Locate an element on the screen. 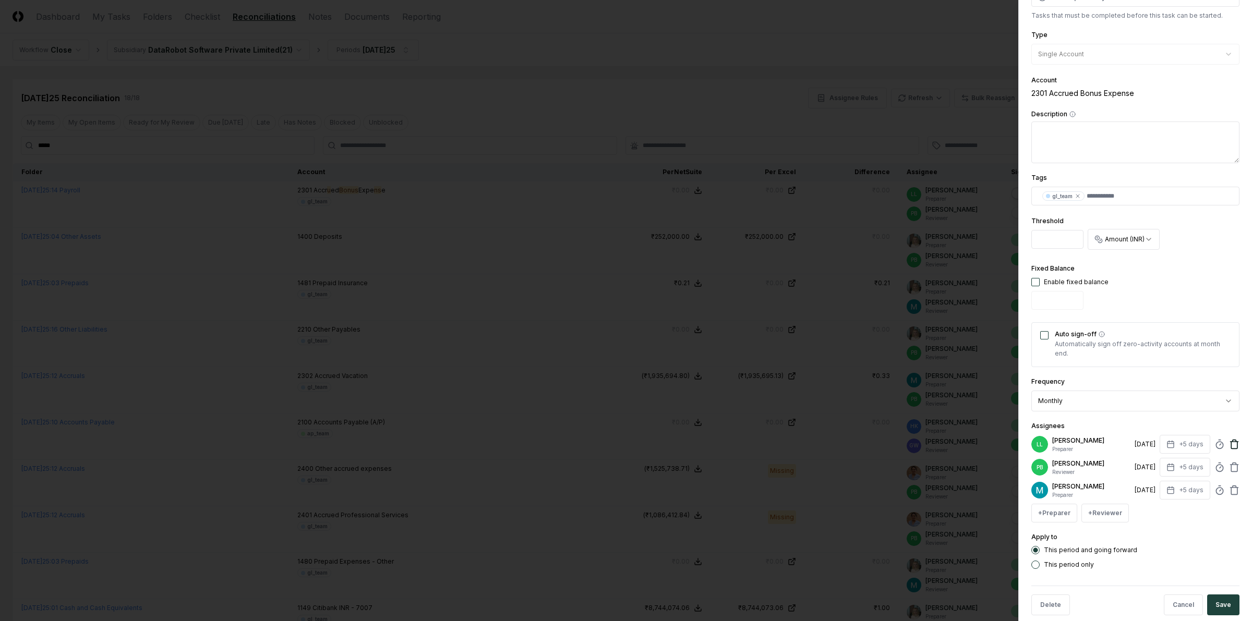  label: Apply to is located at coordinates (1044, 537).